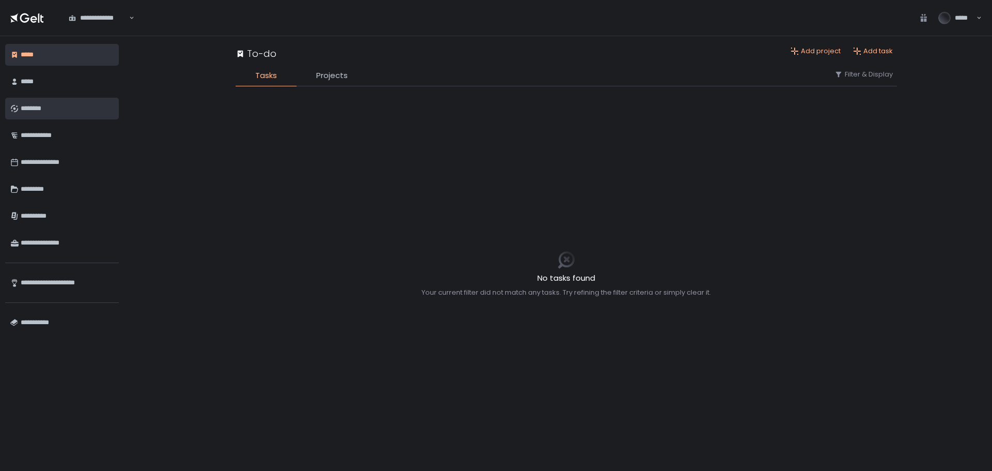 The height and width of the screenshot is (471, 992). What do you see at coordinates (815, 51) in the screenshot?
I see `button: Add project` at bounding box center [815, 51].